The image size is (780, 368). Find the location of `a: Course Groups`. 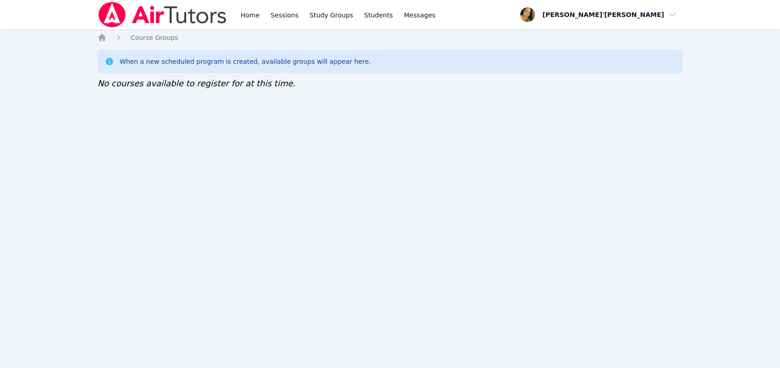

a: Course Groups is located at coordinates (154, 38).